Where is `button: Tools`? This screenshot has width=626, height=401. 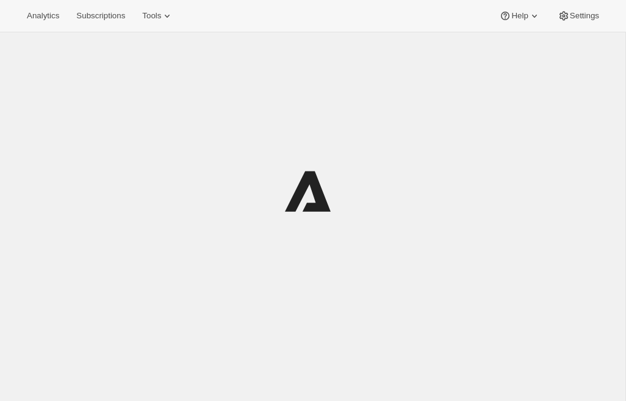
button: Tools is located at coordinates (157, 16).